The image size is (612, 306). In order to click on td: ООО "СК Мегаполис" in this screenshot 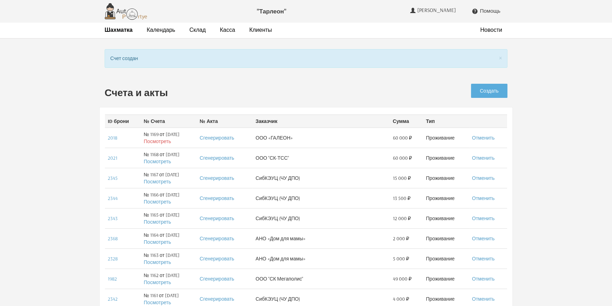, I will do `click(321, 279)`.